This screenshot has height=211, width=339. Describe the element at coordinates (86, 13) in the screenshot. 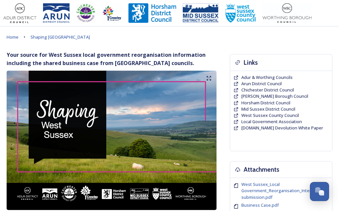

I see `img: CDC%20Logo%20-%20you%20may%20have%20a%20better%20version.jpg` at that location.